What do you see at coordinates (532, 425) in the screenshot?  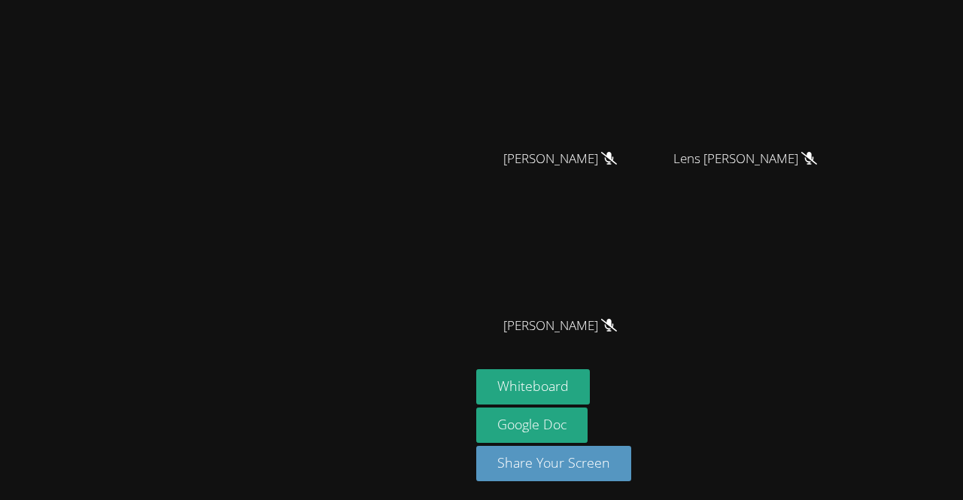 I see `a: Google Doc` at bounding box center [532, 425].